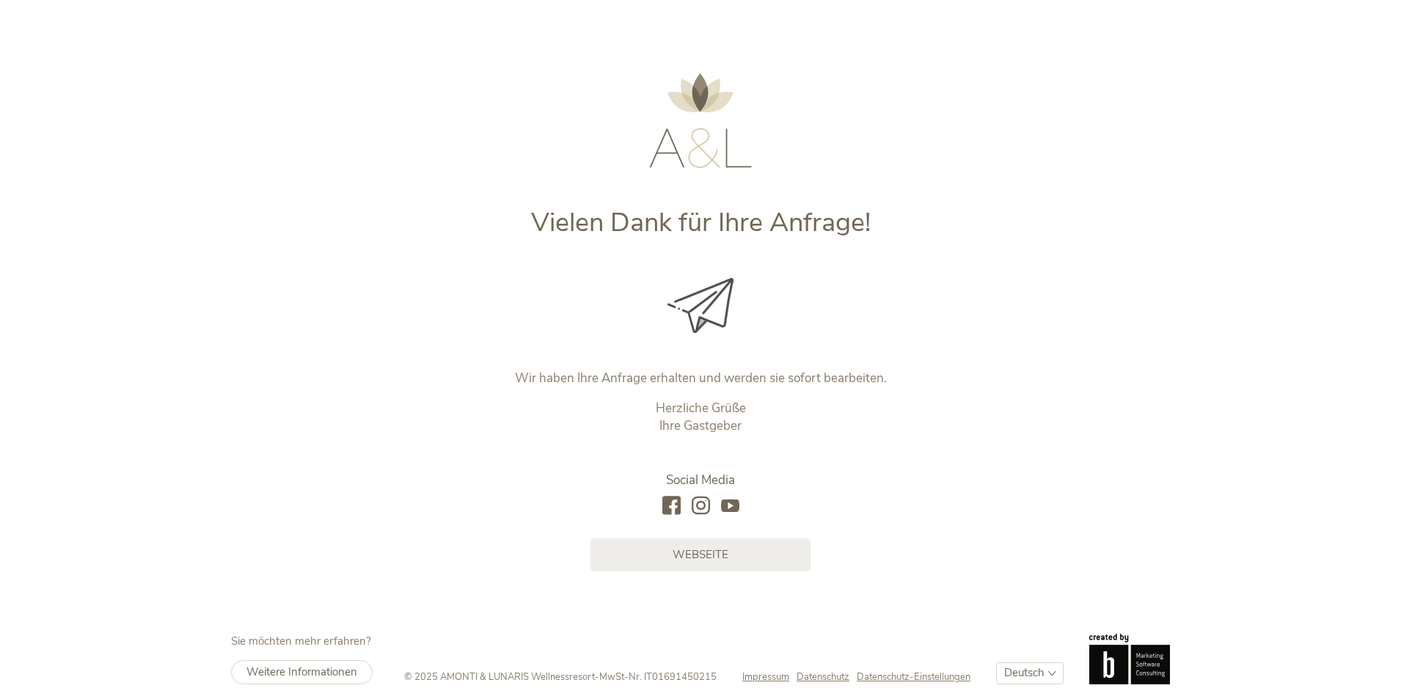 This screenshot has width=1401, height=699. I want to click on img: Brandnamic GmbH | Leading Hospitality Solutions, so click(1130, 659).